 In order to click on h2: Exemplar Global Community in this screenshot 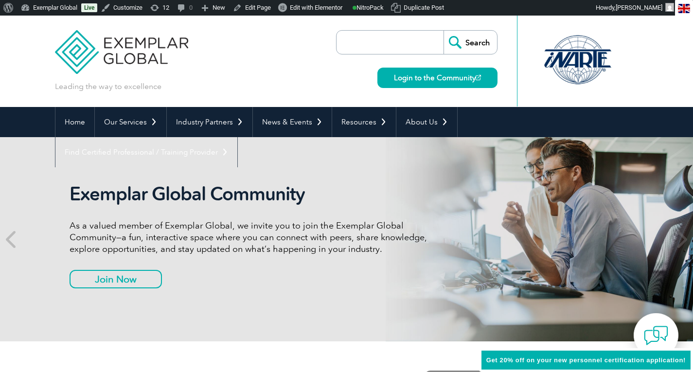, I will do `click(252, 194)`.